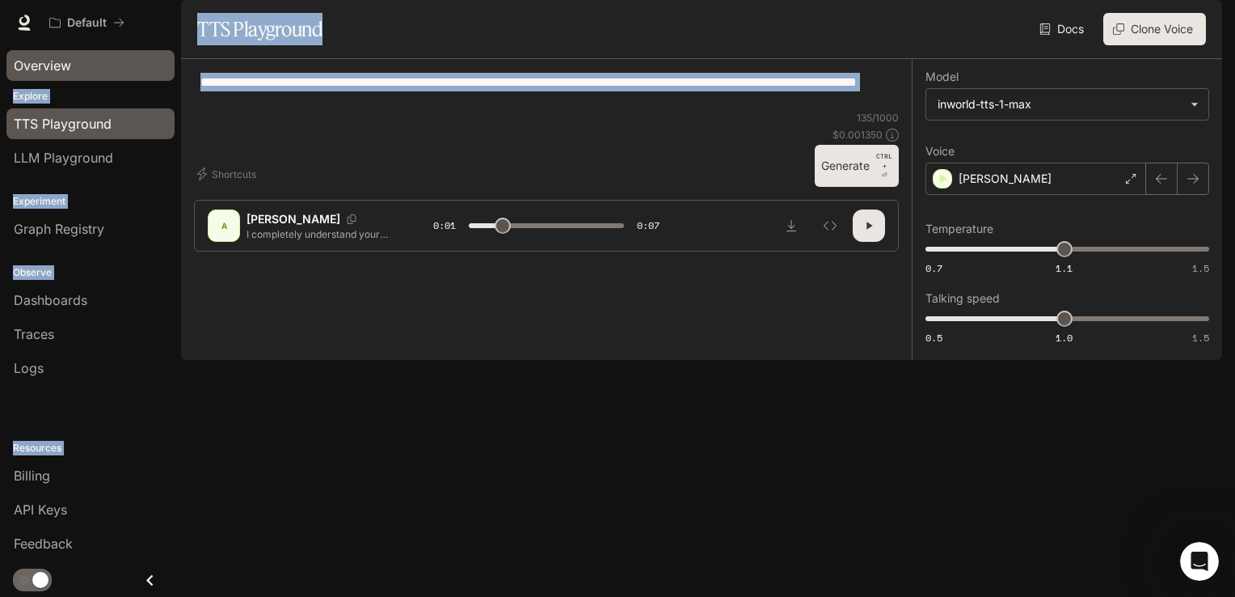  I want to click on button: GenerateCTRL +⏎, so click(857, 166).